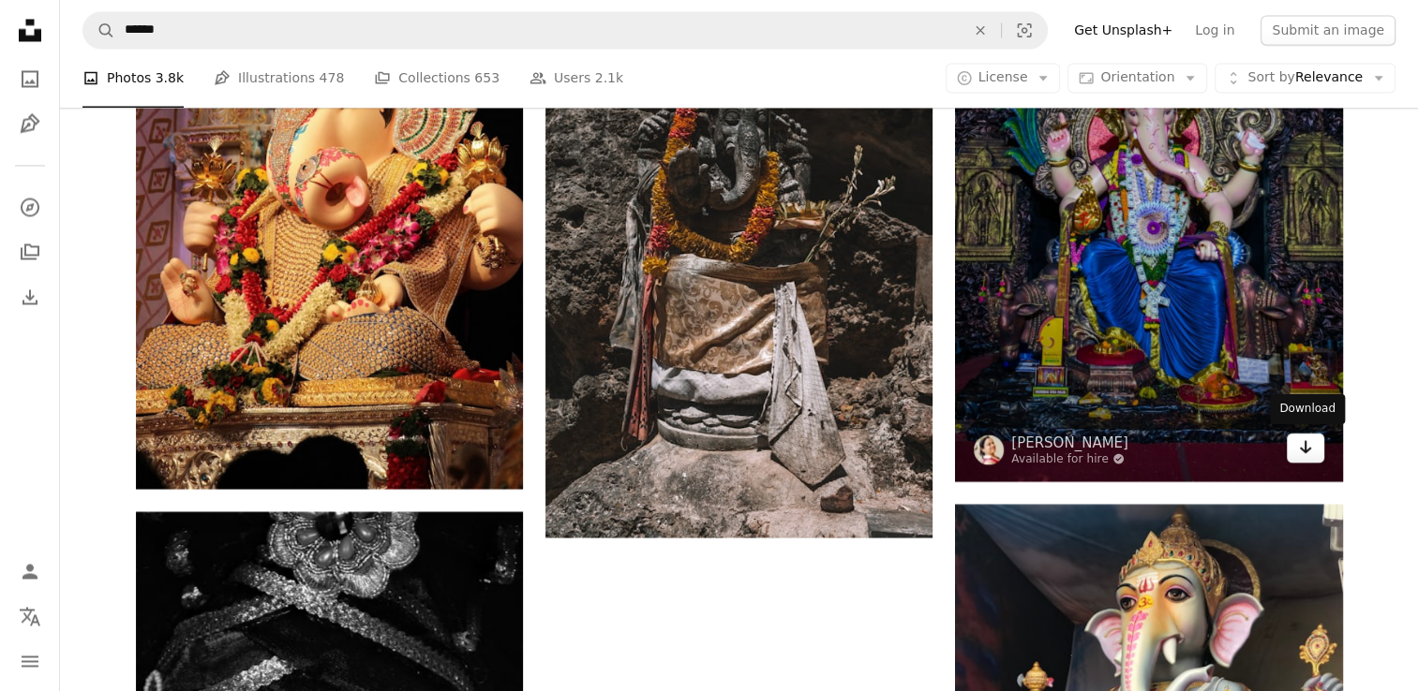 This screenshot has height=691, width=1418. Describe the element at coordinates (576, 79) in the screenshot. I see `a: Users 2.1k` at that location.